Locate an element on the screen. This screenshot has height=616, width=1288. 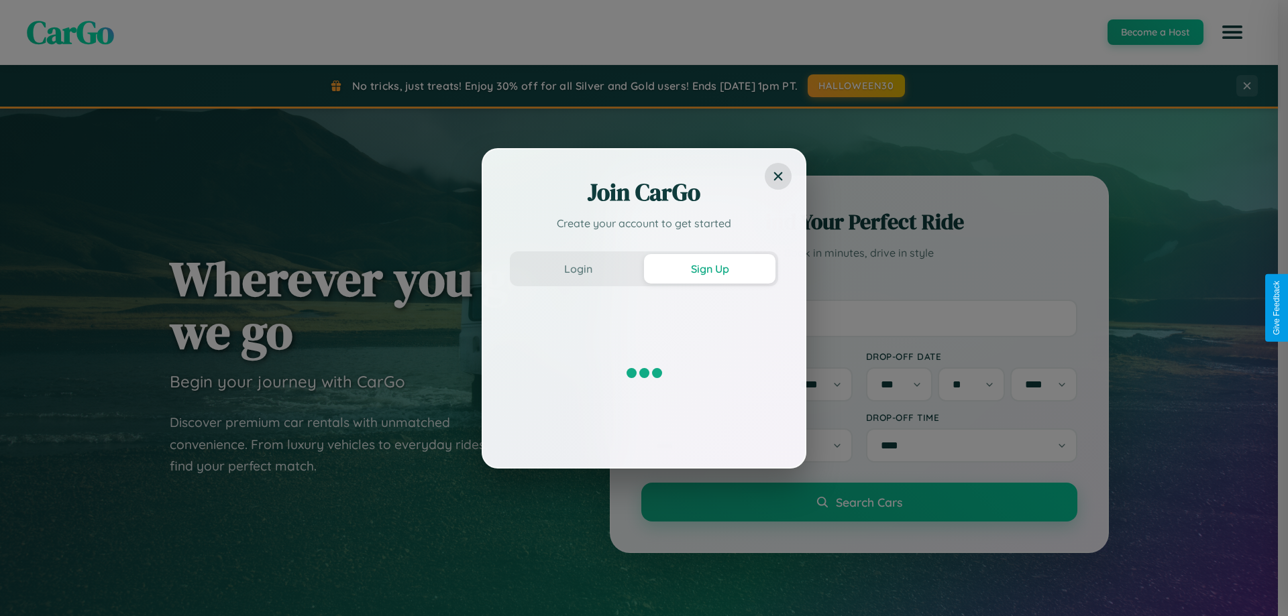
h2: Join CarGo is located at coordinates (644, 192).